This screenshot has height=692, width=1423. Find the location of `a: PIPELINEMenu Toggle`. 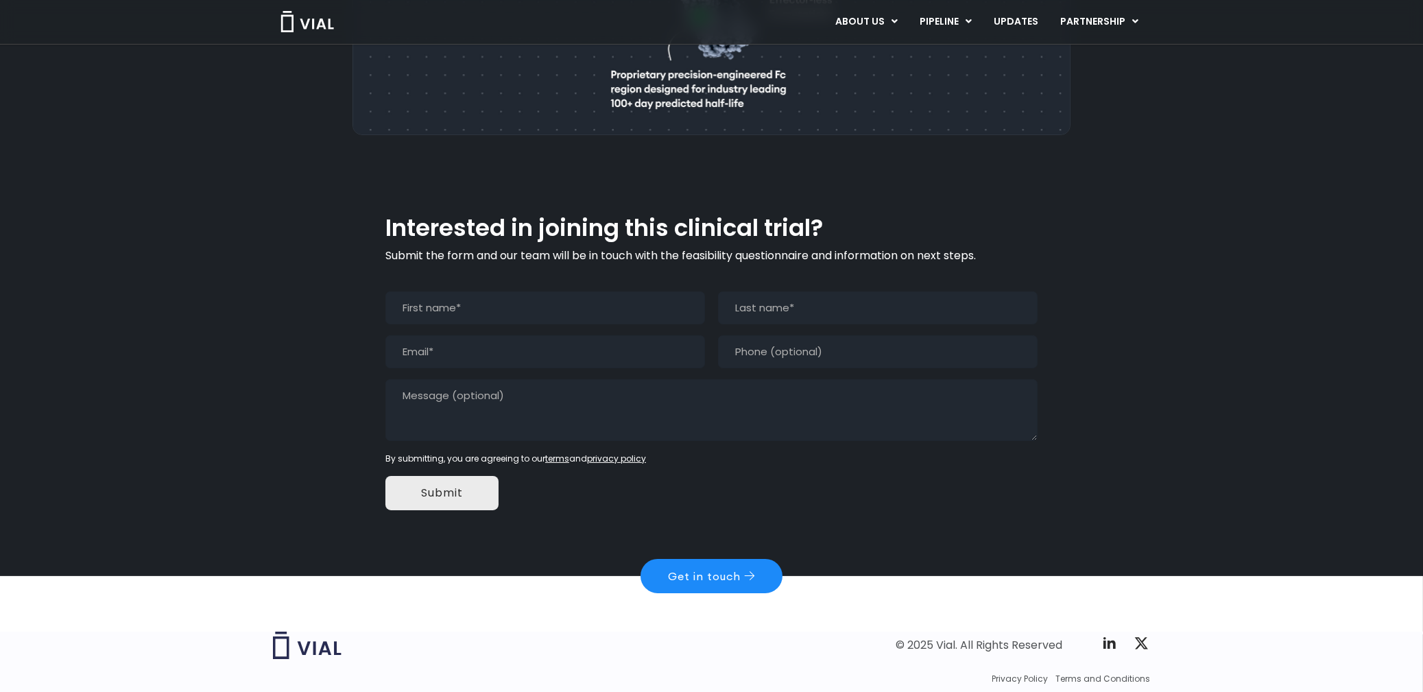

a: PIPELINEMenu Toggle is located at coordinates (946, 22).